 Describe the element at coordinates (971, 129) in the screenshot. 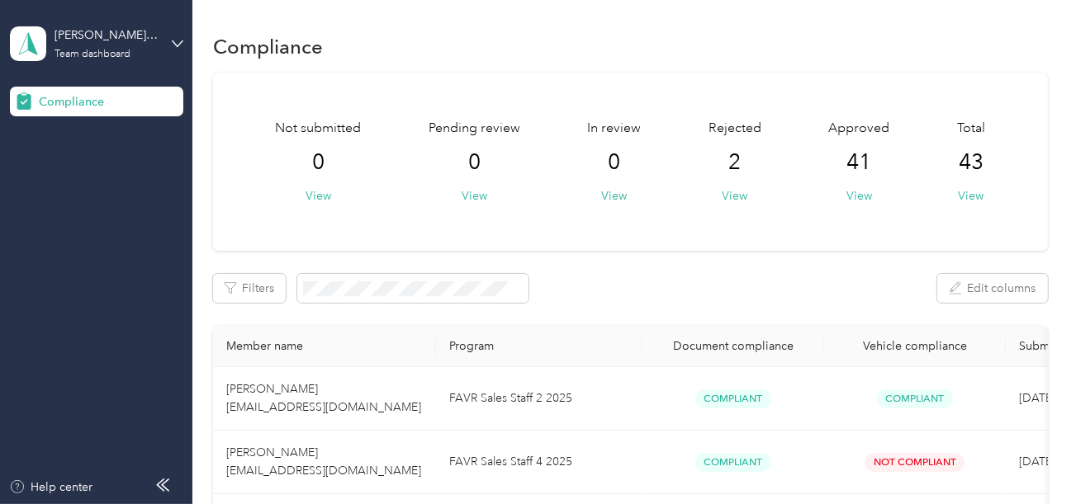

I see `span: Total` at that location.